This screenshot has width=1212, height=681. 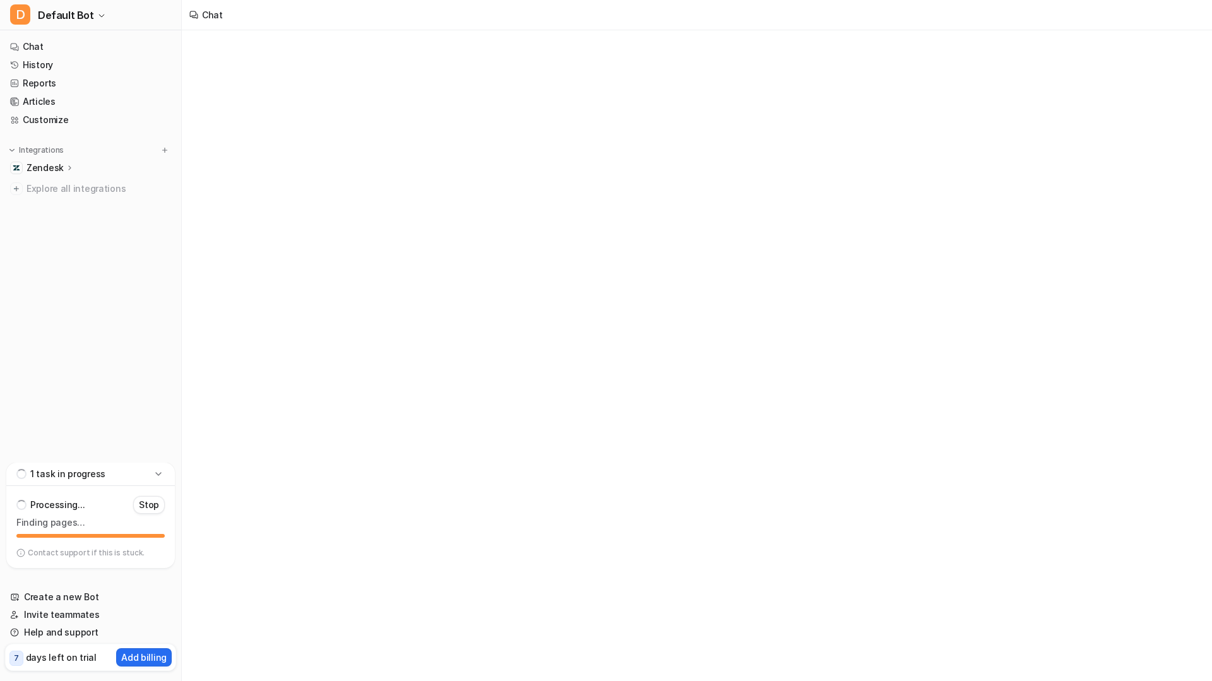 I want to click on p: Processing..., so click(x=57, y=505).